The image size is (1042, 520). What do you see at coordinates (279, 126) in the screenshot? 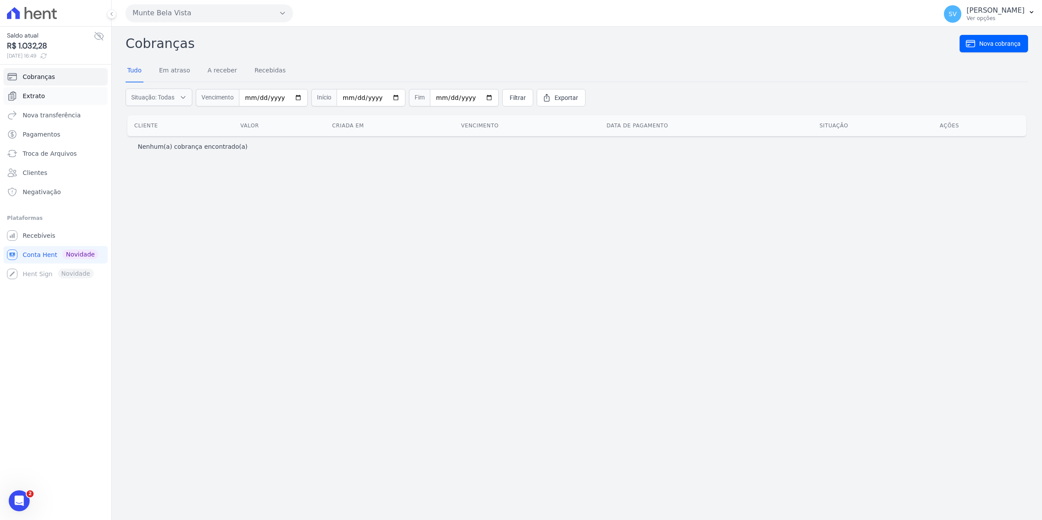
I see `th: Valor` at bounding box center [279, 126].